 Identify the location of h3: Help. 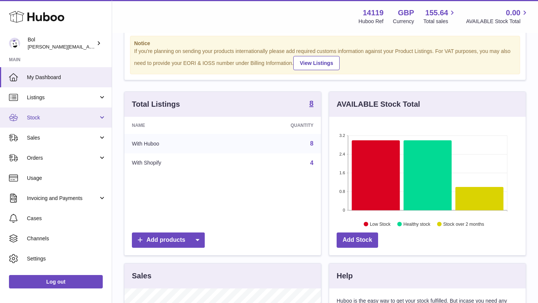
(344, 276).